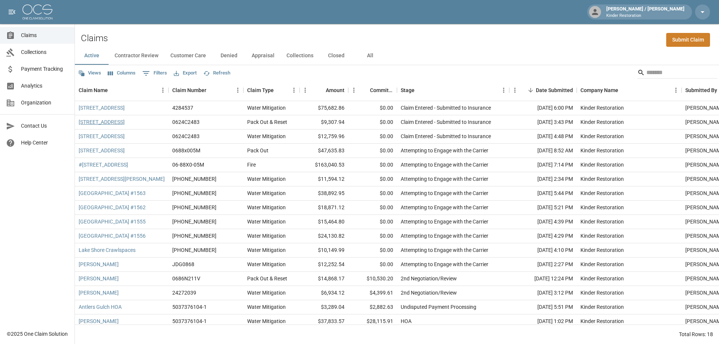 The width and height of the screenshot is (719, 344). Describe the element at coordinates (554, 90) in the screenshot. I see `div: Date Submitted` at that location.